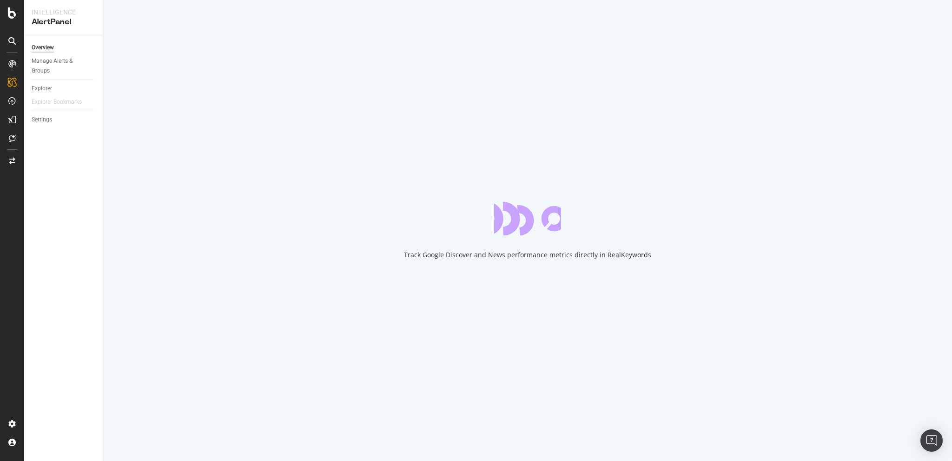 The width and height of the screenshot is (952, 461). I want to click on a: Explorer, so click(64, 88).